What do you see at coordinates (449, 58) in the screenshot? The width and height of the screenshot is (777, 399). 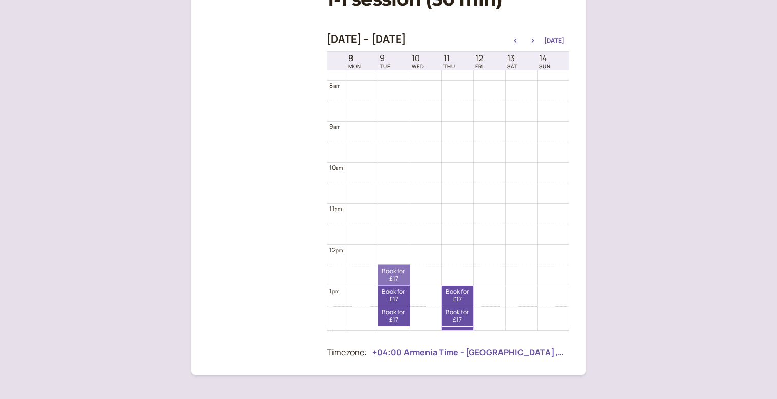 I see `span: 11` at bounding box center [449, 58].